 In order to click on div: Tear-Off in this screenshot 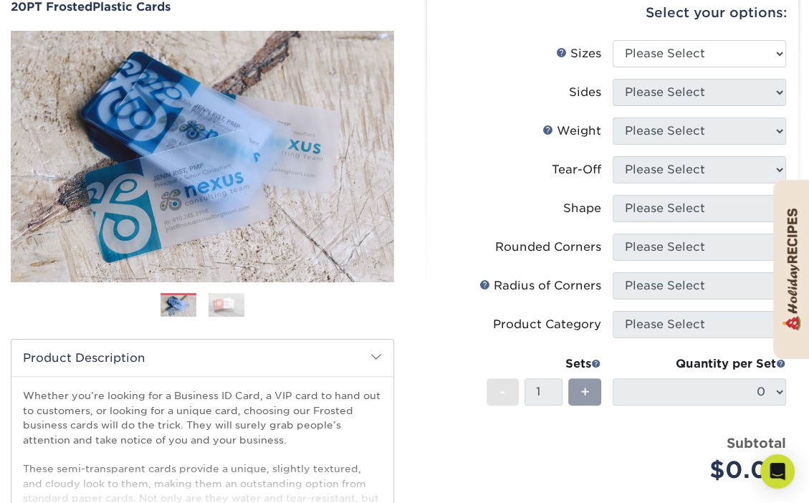, I will do `click(576, 170)`.